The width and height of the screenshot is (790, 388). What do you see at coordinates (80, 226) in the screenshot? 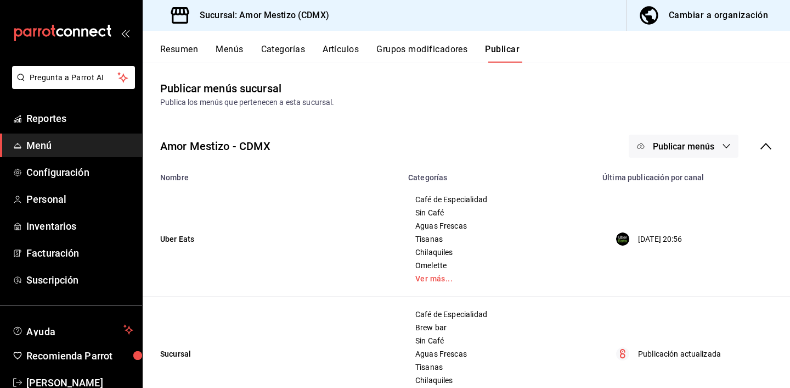
I see `span: Inventarios` at bounding box center [80, 226].